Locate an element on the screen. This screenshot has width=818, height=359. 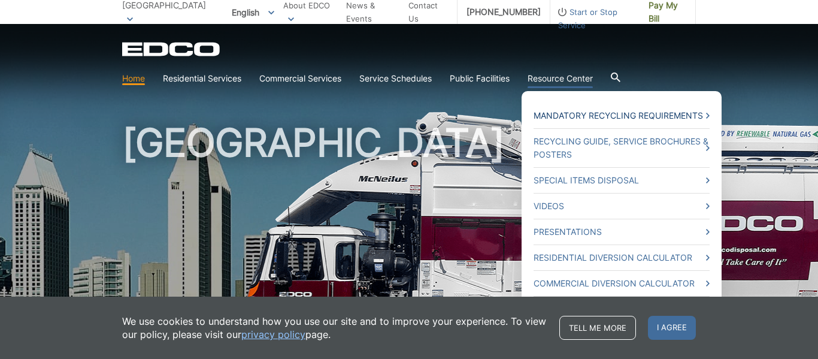
a: Presentations is located at coordinates (621, 232).